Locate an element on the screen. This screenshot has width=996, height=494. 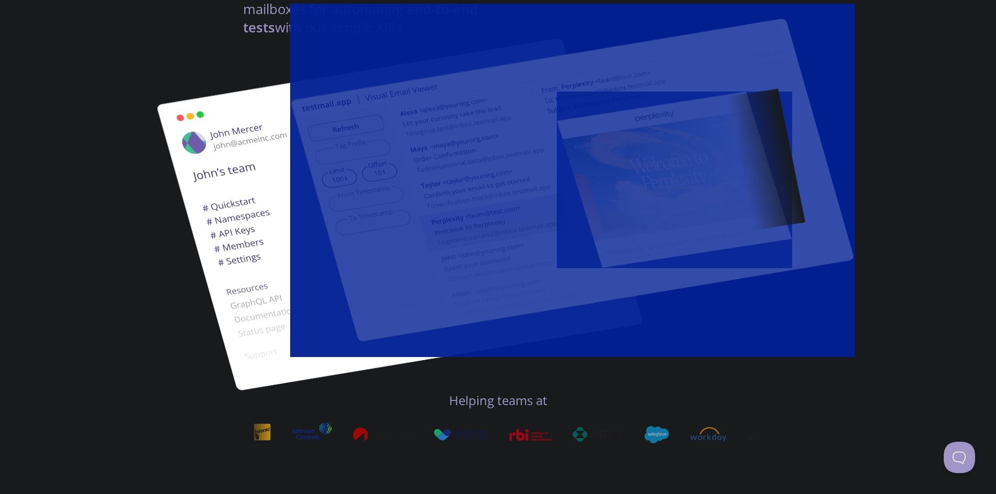
img: workday is located at coordinates (708, 434).